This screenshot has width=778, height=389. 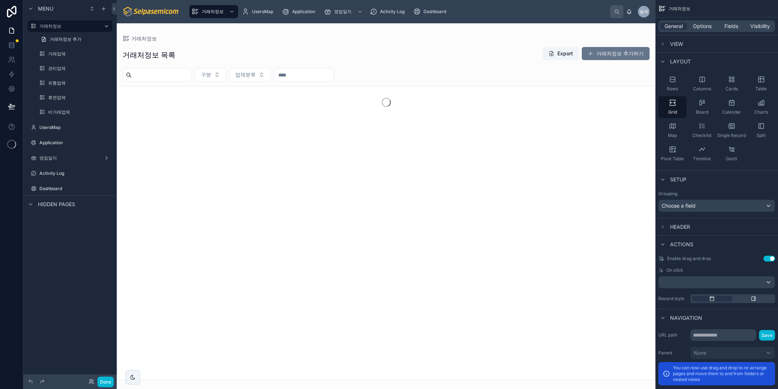 I want to click on a: 비거래업체, so click(x=74, y=112).